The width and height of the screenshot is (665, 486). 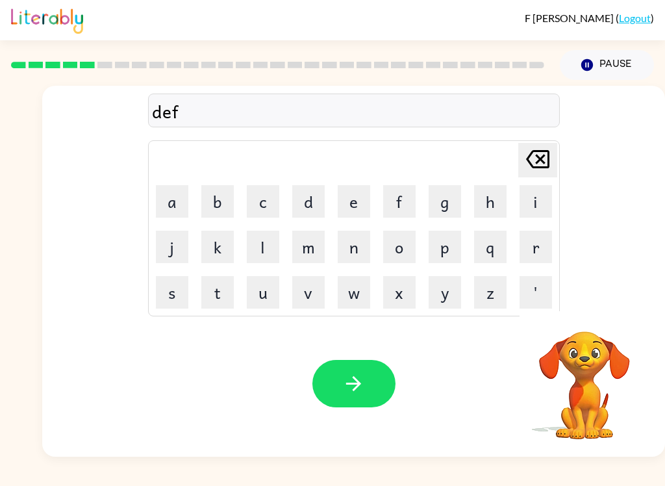 What do you see at coordinates (354, 111) in the screenshot?
I see `div: def` at bounding box center [354, 111].